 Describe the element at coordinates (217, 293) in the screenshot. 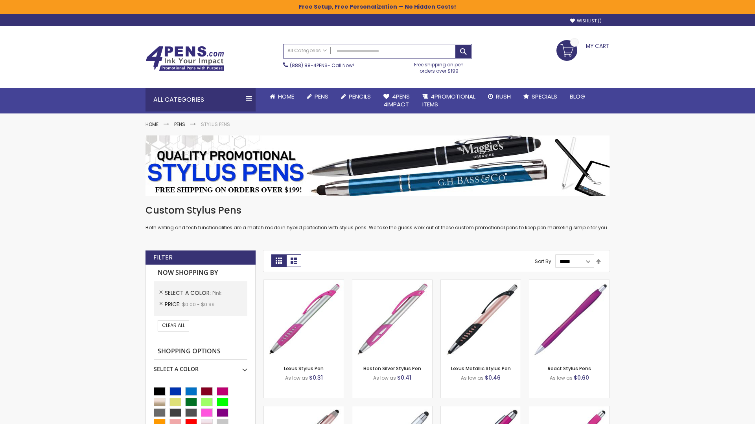

I see `span: Pink` at that location.